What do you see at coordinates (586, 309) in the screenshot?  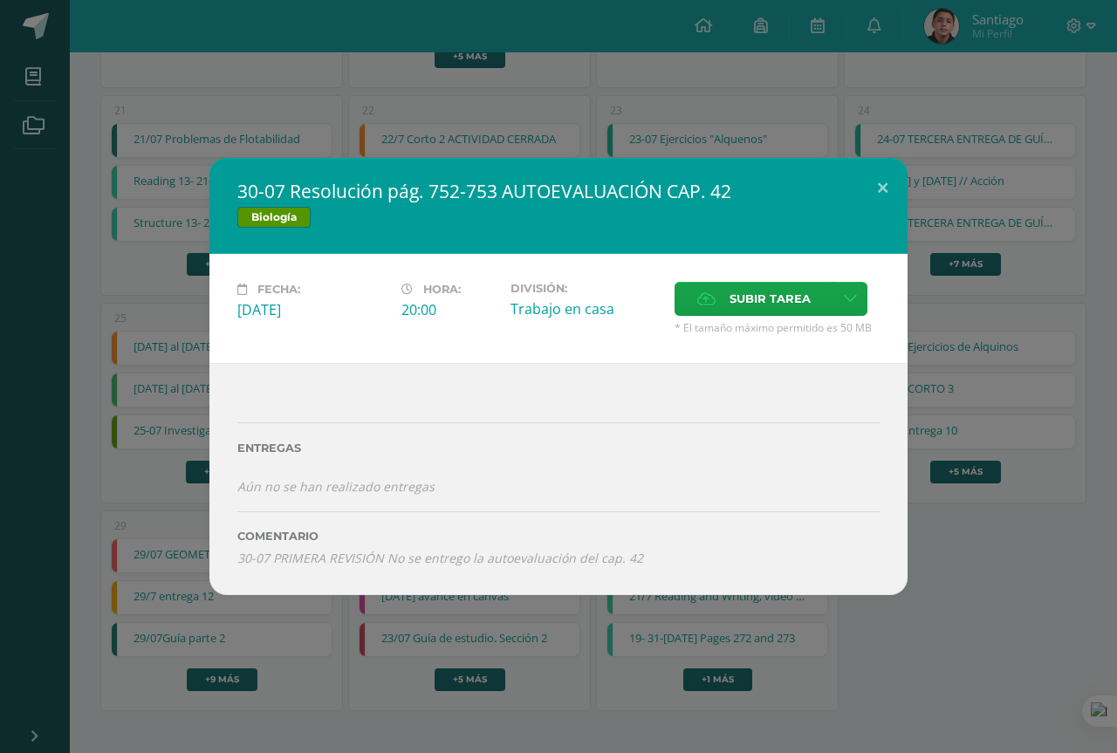 I see `div: Trabajo en casa` at bounding box center [586, 309].